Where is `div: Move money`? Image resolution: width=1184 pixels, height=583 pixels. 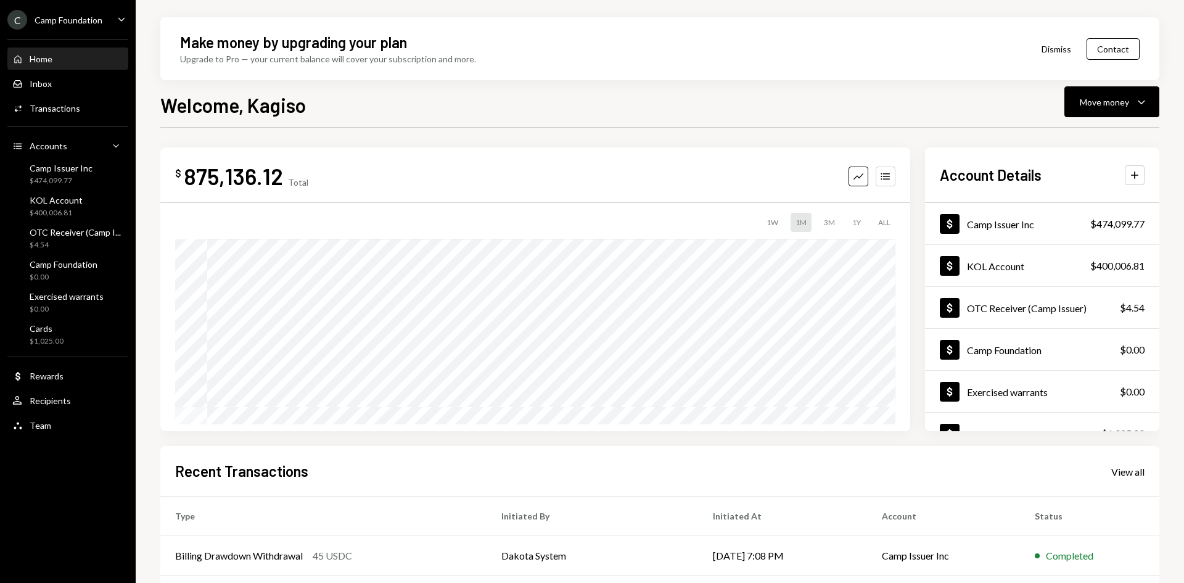 div: Move money is located at coordinates (1104, 102).